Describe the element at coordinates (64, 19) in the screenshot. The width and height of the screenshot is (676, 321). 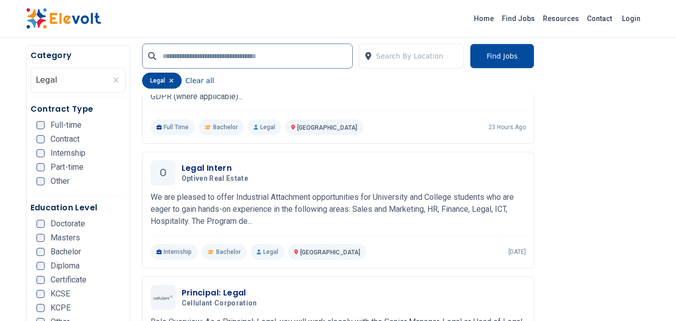
I see `img: Elevolt` at that location.